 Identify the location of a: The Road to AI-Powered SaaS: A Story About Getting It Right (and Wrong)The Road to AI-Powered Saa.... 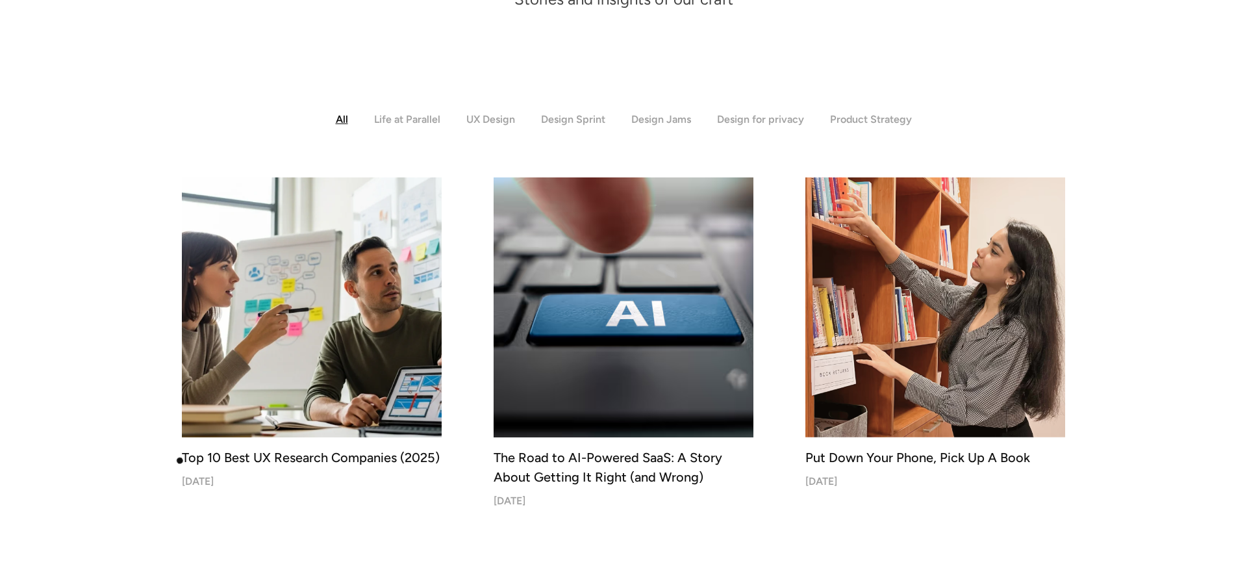
(623, 342).